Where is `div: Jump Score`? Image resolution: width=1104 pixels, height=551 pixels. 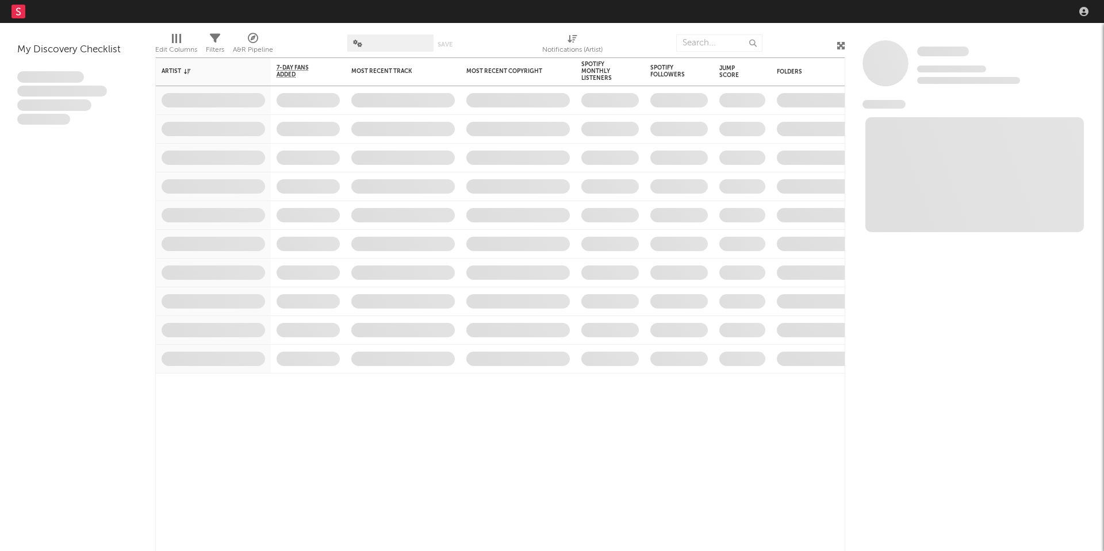
div: Jump Score is located at coordinates (733, 72).